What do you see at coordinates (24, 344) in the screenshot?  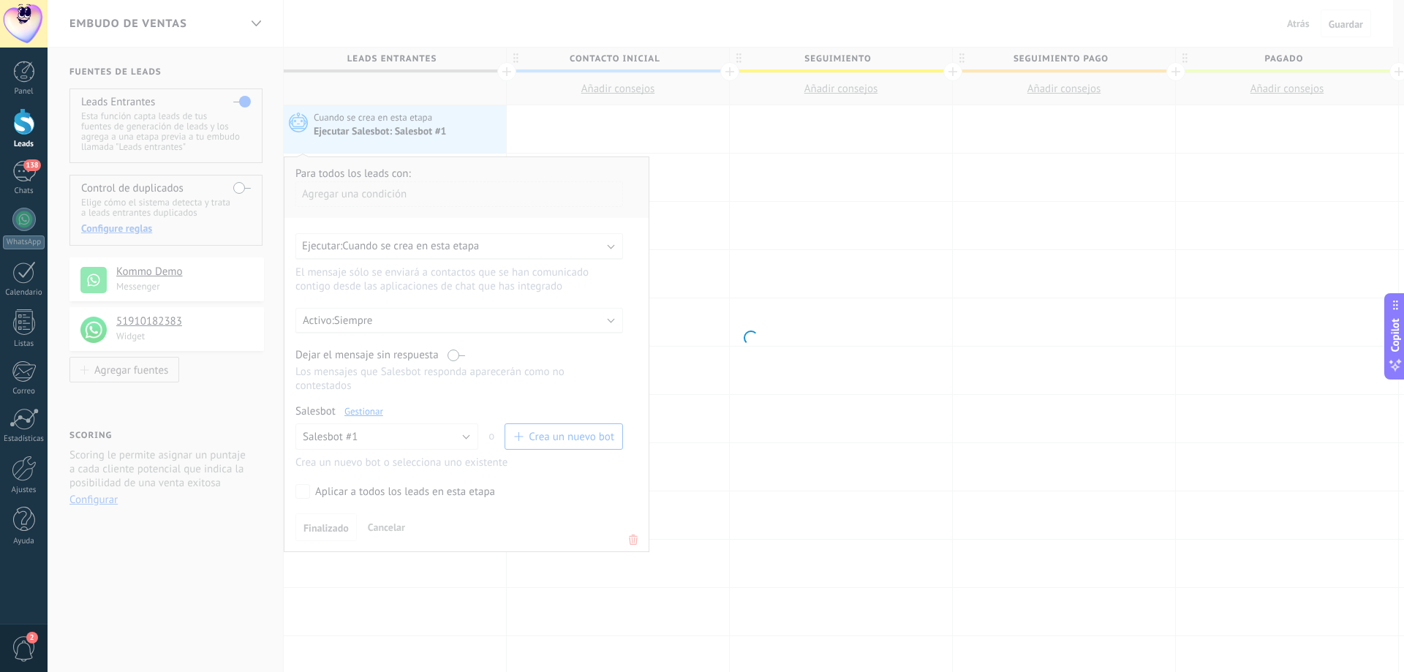 I see `div: Listas` at bounding box center [24, 344].